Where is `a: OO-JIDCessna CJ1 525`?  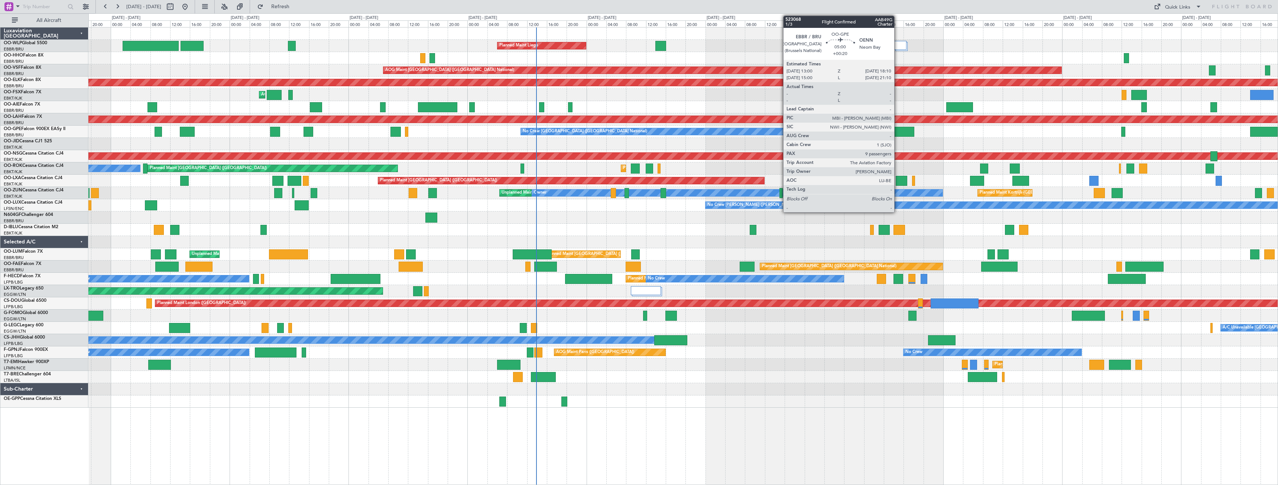 a: OO-JIDCessna CJ1 525 is located at coordinates (28, 141).